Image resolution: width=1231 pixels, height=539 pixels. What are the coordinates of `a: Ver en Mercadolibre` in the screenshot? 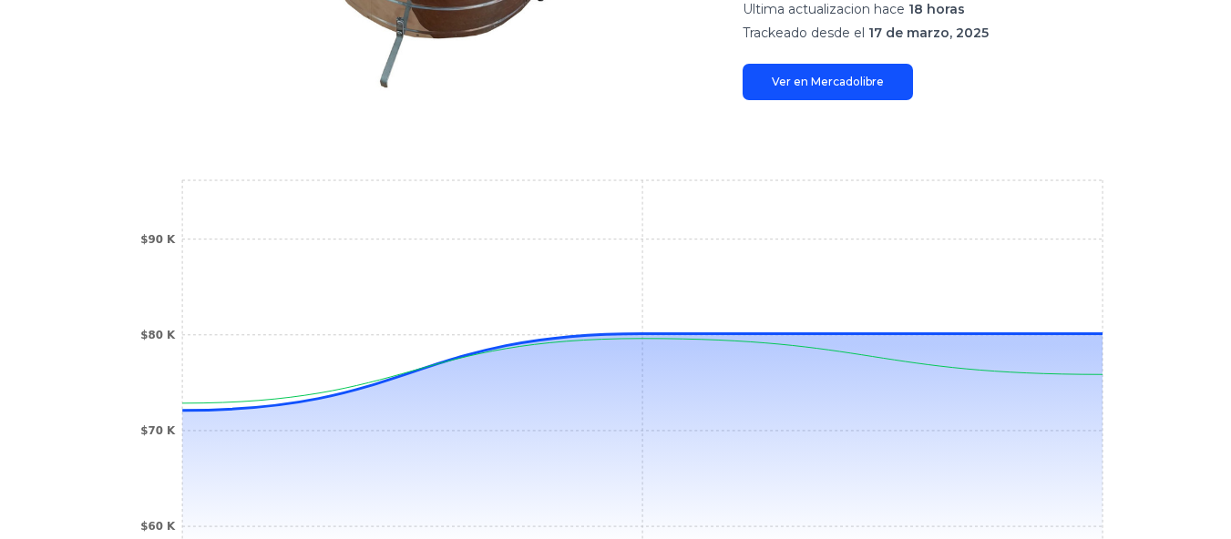 It's located at (827, 82).